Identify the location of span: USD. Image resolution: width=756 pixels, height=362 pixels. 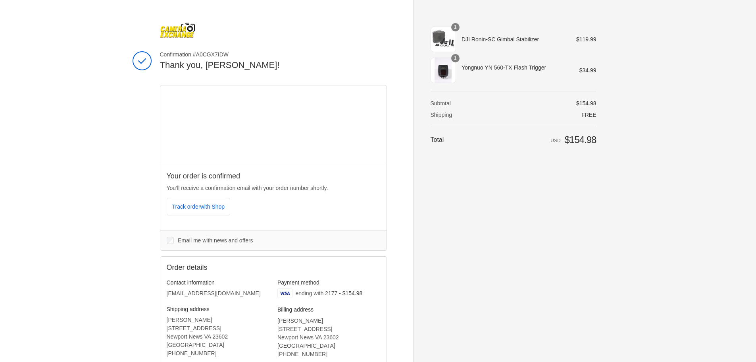
(555, 141).